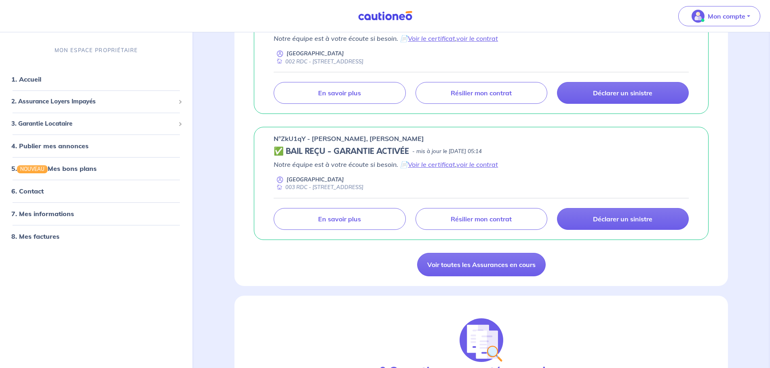 Image resolution: width=770 pixels, height=368 pixels. What do you see at coordinates (482, 265) in the screenshot?
I see `a: Voir toutes les Assurances en cours` at bounding box center [482, 265].